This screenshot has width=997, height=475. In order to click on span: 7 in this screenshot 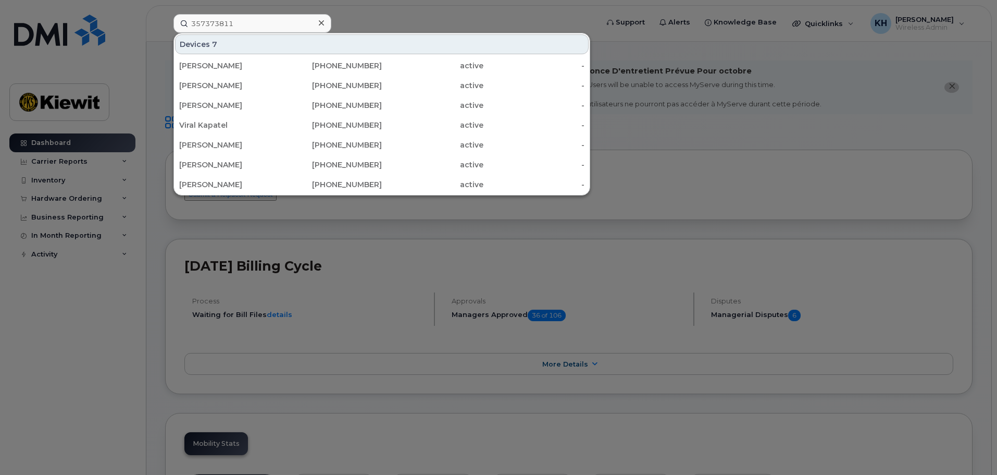, I will do `click(215, 44)`.